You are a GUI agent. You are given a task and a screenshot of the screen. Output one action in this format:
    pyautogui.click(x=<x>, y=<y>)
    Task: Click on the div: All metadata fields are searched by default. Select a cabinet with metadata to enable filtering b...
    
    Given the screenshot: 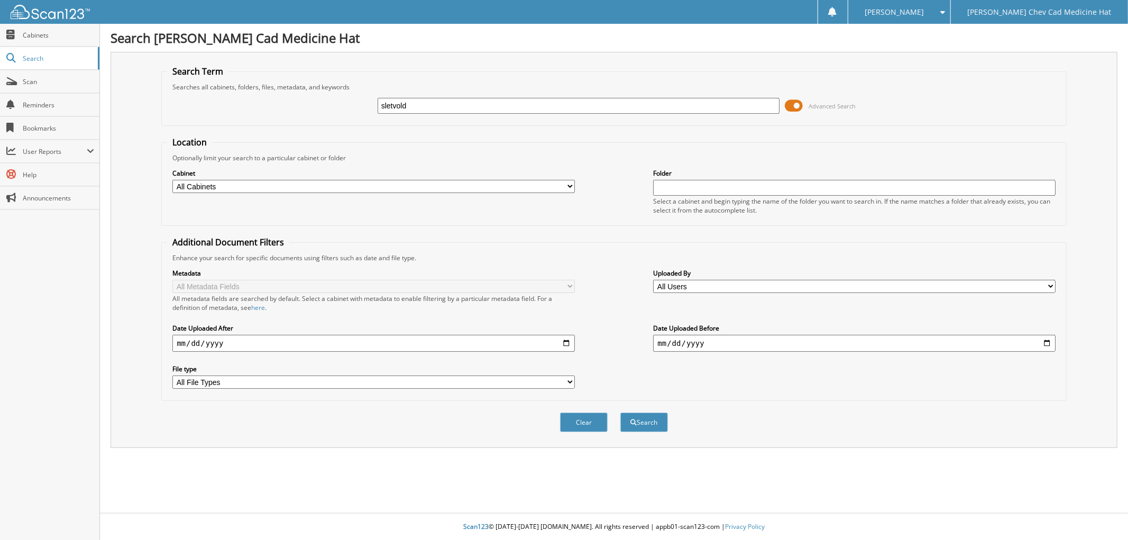 What is the action you would take?
    pyautogui.click(x=373, y=303)
    